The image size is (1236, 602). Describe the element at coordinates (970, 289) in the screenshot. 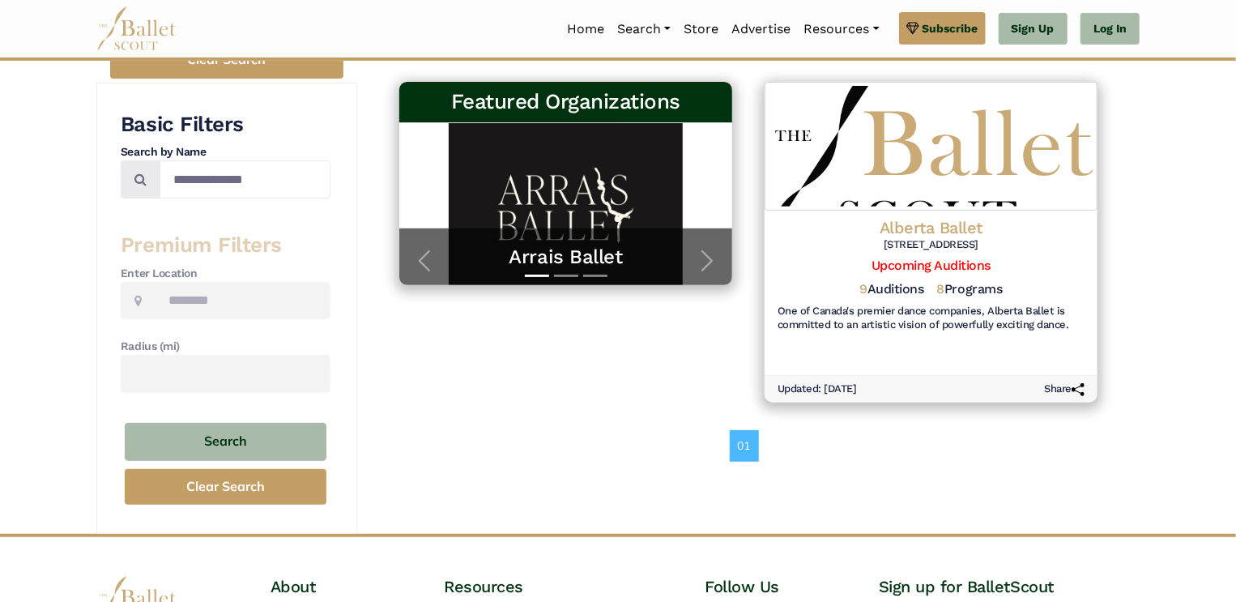

I see `h5: Programs` at that location.